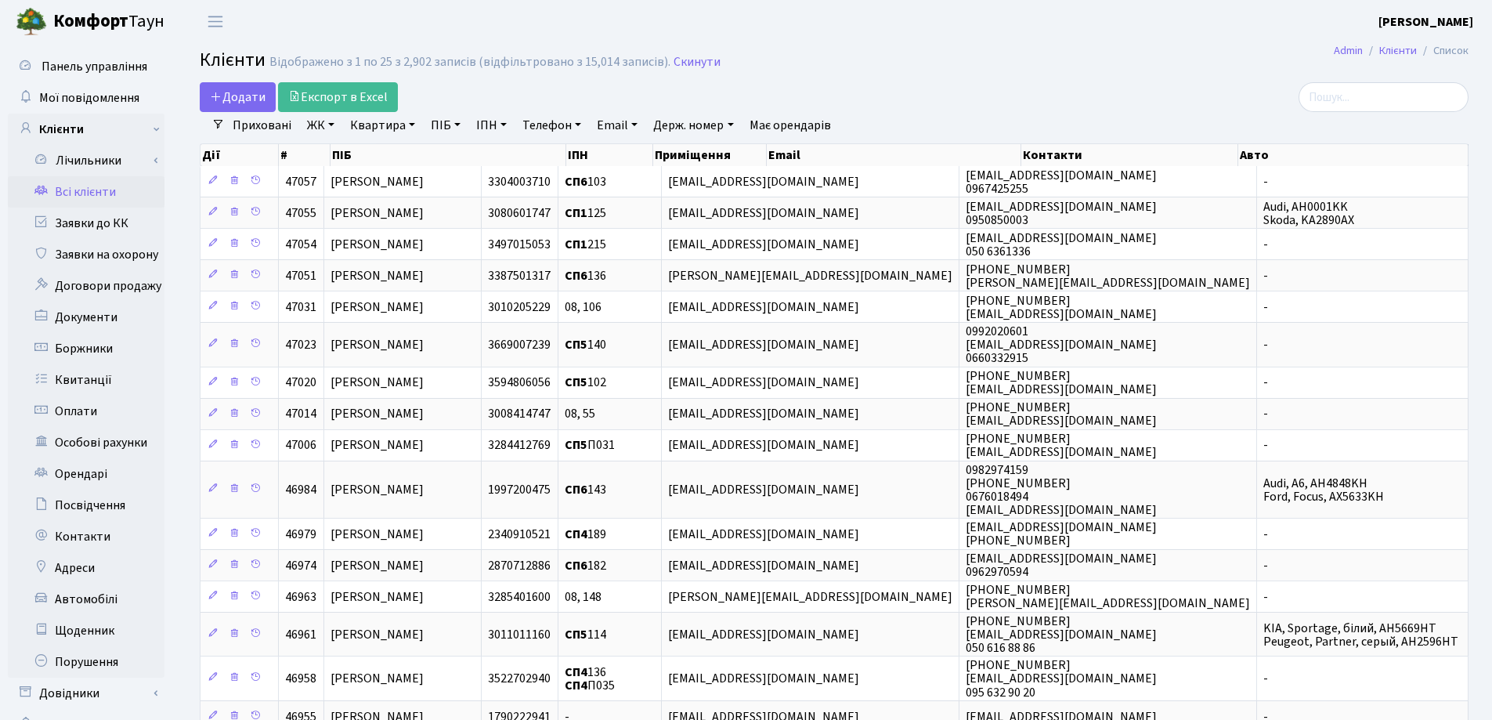 This screenshot has width=1492, height=720. I want to click on a: Квартира, so click(382, 125).